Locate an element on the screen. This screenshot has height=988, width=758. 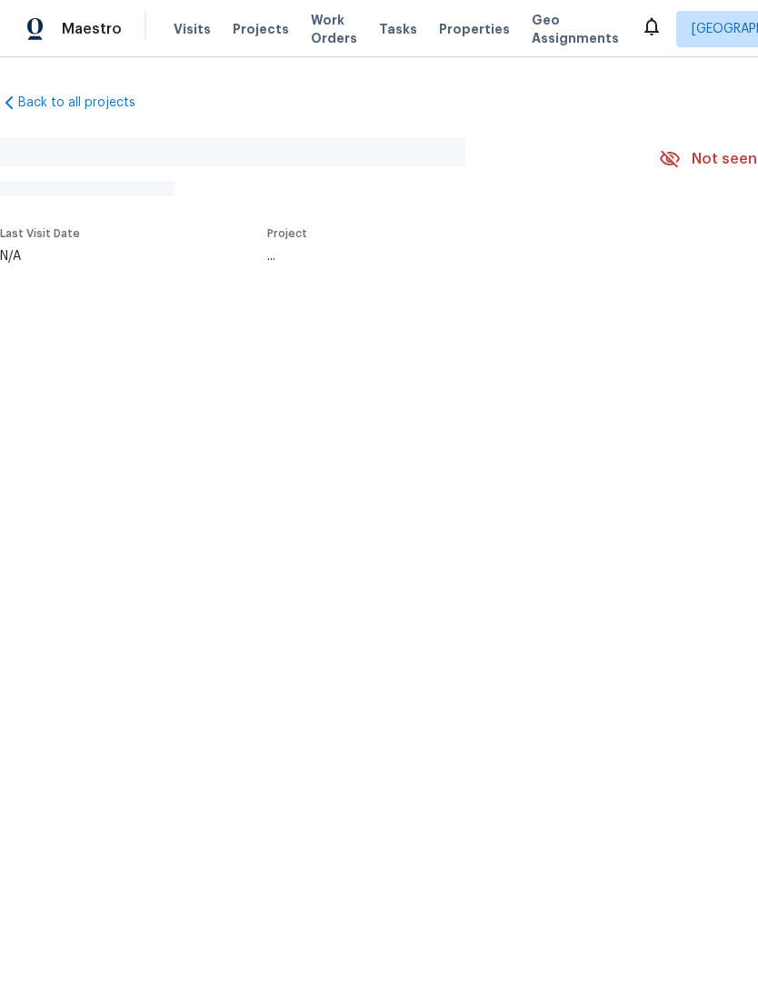
span: Geo Assignments is located at coordinates (576, 29).